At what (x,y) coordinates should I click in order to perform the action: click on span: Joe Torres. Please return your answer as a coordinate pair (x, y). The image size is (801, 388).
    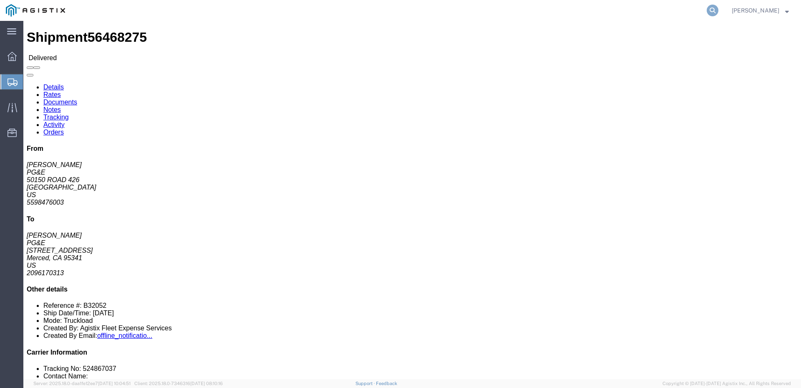
    Looking at the image, I should click on (756, 10).